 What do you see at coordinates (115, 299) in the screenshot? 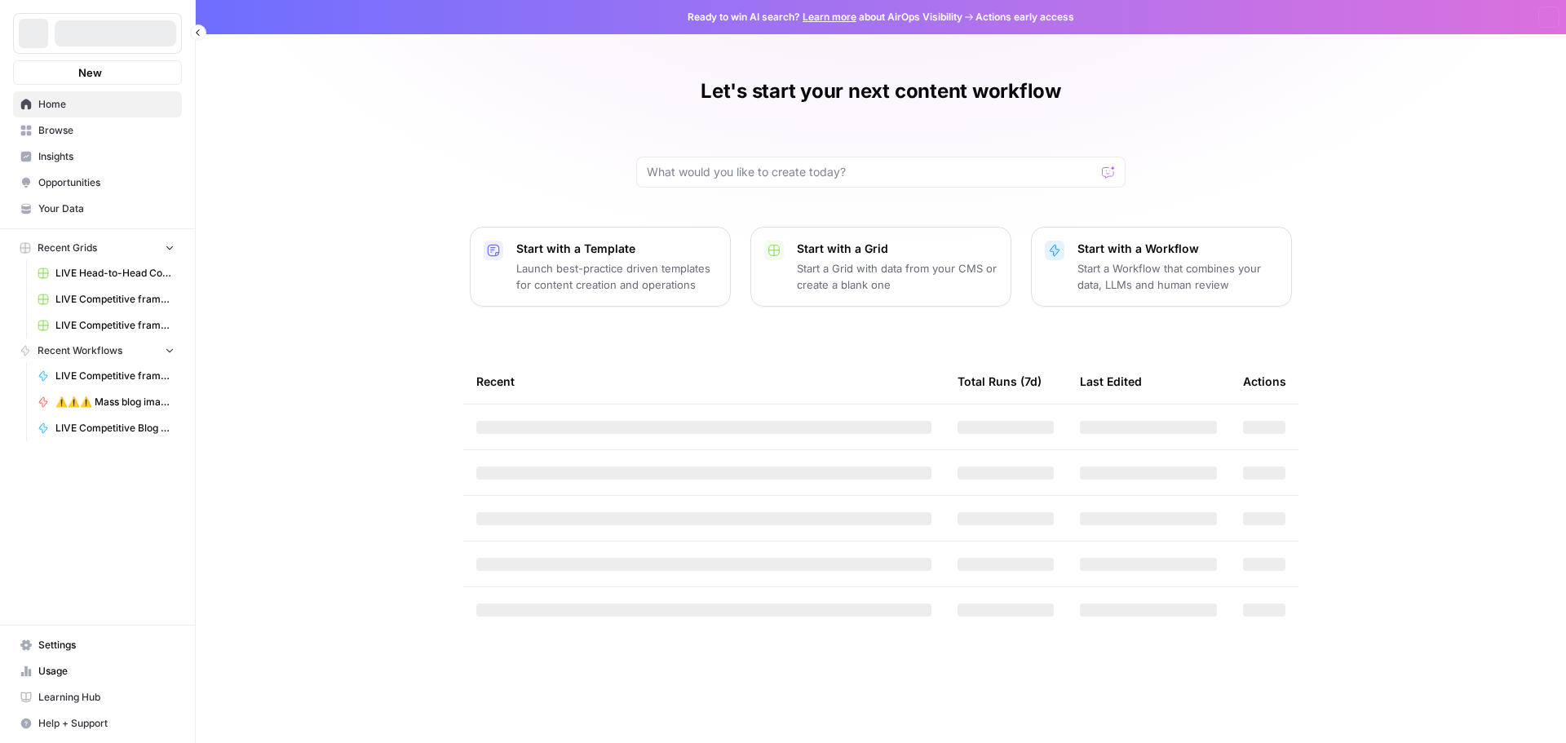
I see `span: LIVE Competitive framed blog writer v6 Grid (1)` at bounding box center [115, 299].